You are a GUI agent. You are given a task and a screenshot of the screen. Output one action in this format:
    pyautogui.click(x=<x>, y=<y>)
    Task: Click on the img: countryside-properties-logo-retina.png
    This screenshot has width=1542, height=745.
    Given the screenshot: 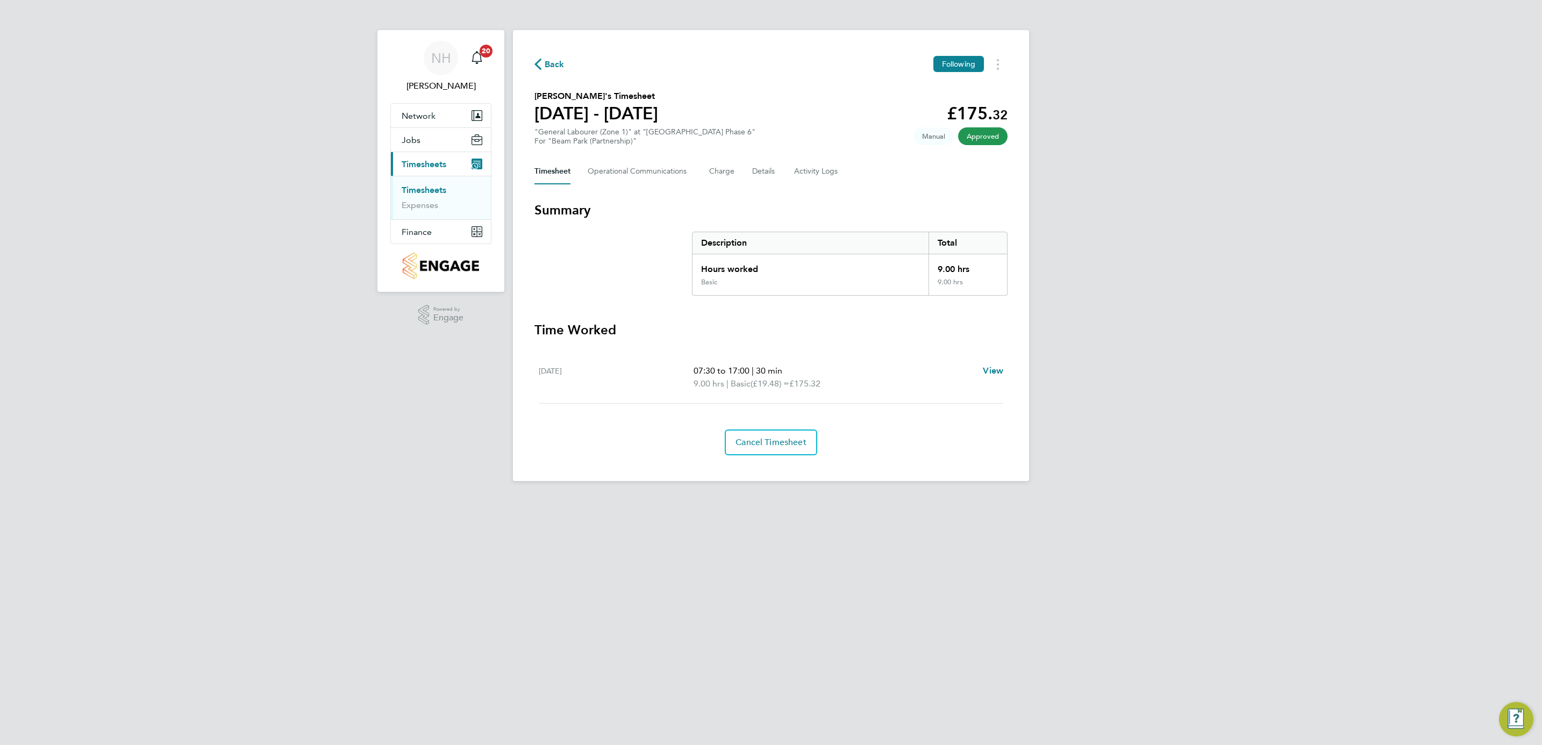 What is the action you would take?
    pyautogui.click(x=440, y=266)
    